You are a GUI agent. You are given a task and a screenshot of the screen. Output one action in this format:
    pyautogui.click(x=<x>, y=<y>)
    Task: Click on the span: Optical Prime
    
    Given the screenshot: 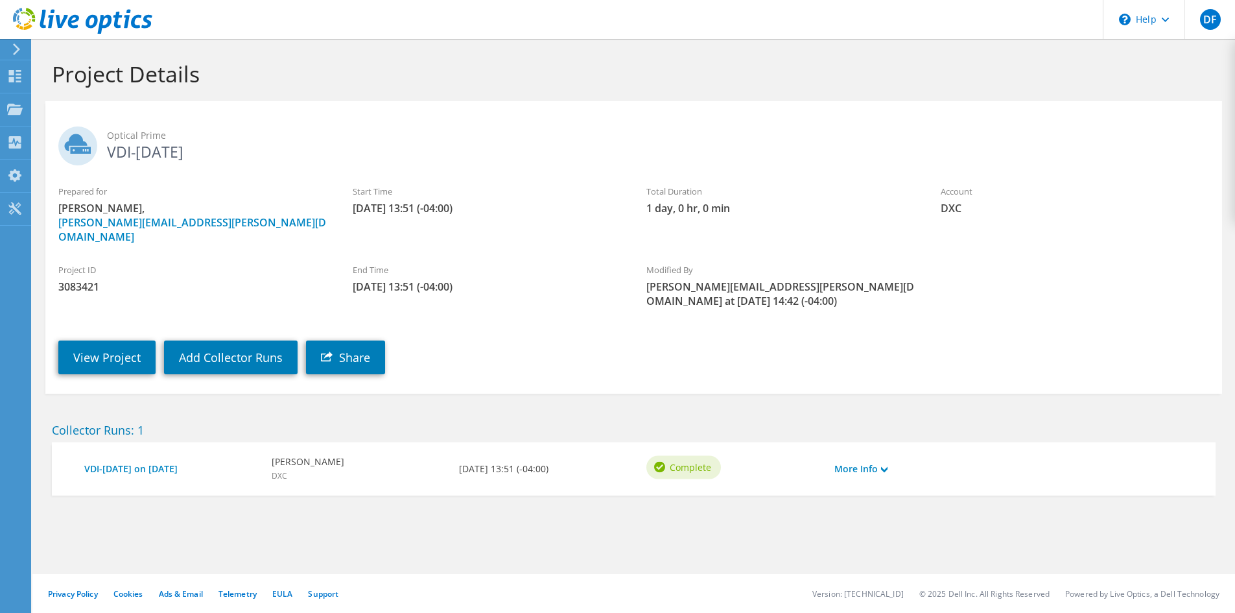 What is the action you would take?
    pyautogui.click(x=658, y=136)
    